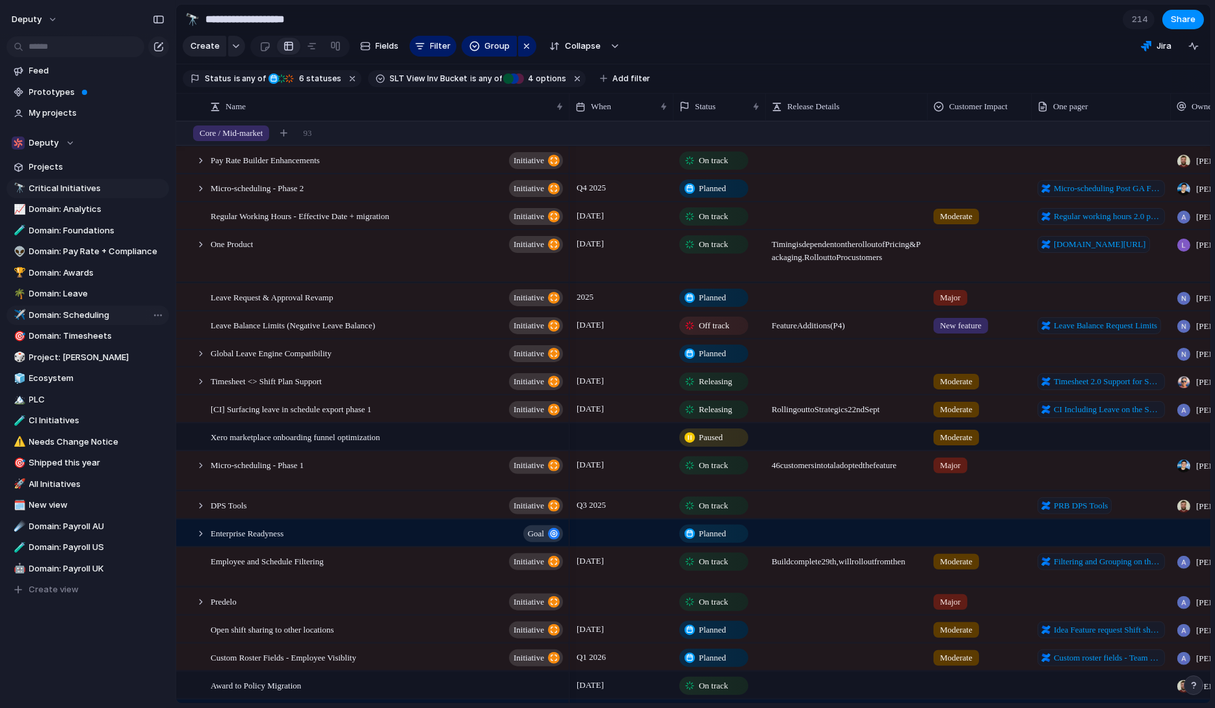 The height and width of the screenshot is (708, 1215). I want to click on span: Fields, so click(387, 46).